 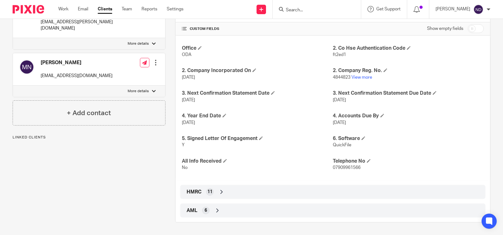 What do you see at coordinates (257, 161) in the screenshot?
I see `h4: All Info Received` at bounding box center [257, 161].